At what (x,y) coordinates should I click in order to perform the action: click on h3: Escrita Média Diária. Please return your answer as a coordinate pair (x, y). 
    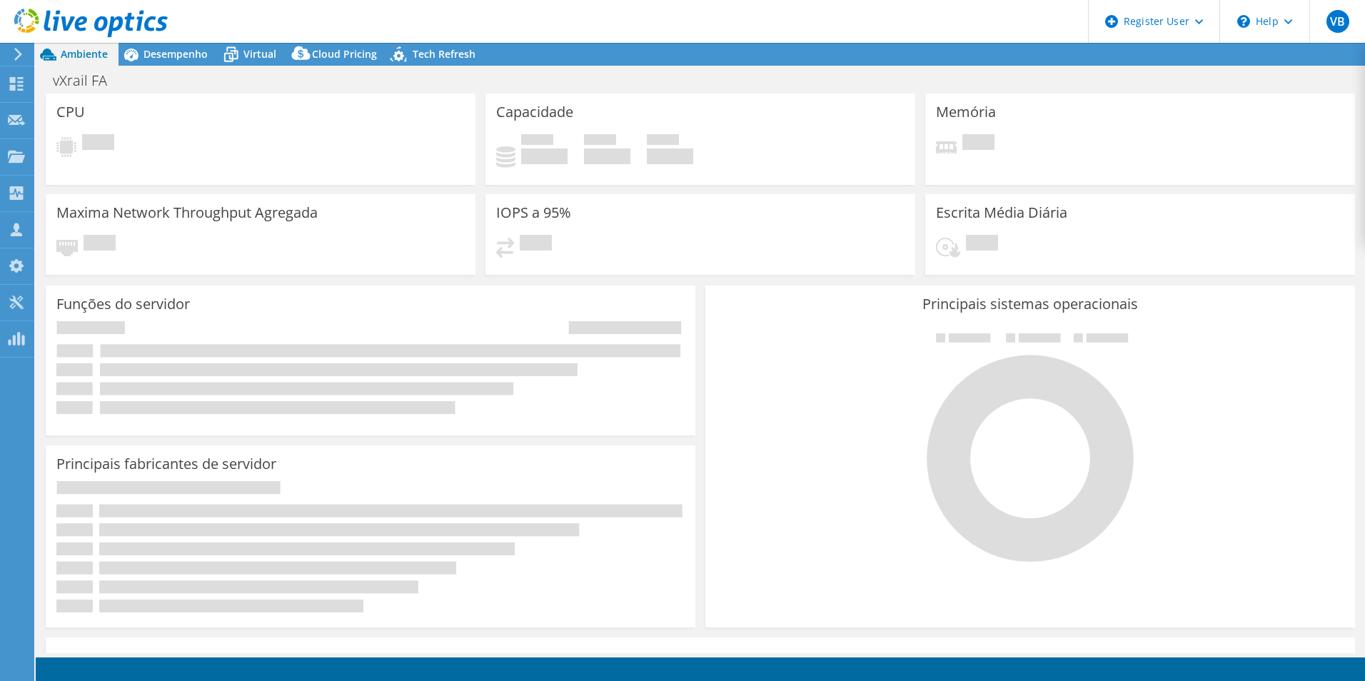
    Looking at the image, I should click on (1002, 213).